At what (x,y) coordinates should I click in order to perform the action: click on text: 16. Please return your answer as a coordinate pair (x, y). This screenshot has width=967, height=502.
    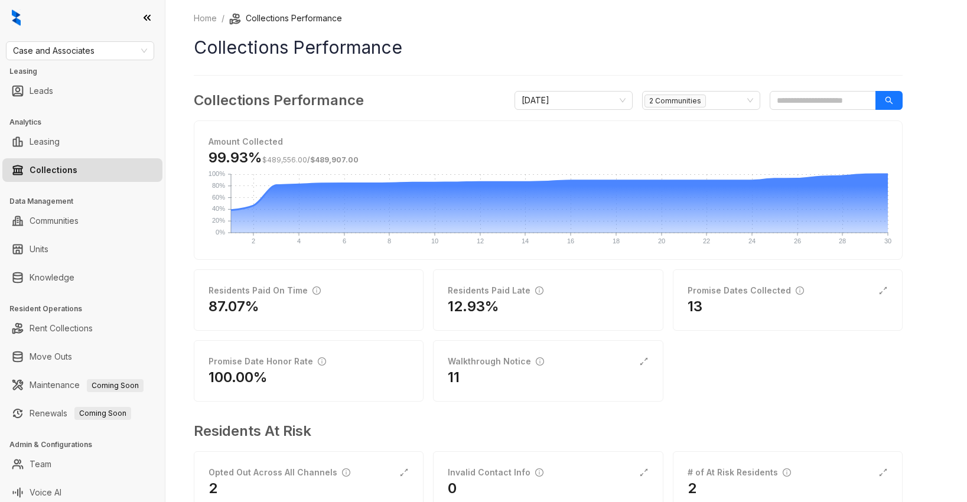
    Looking at the image, I should click on (571, 241).